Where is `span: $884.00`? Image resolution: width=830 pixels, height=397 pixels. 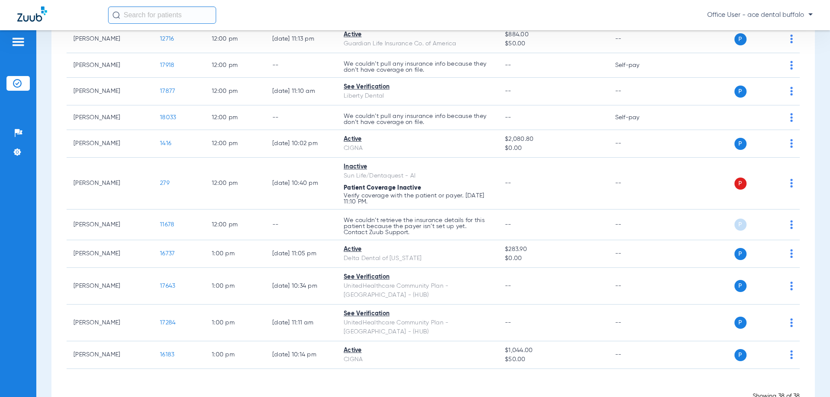
span: $884.00 is located at coordinates (553, 35).